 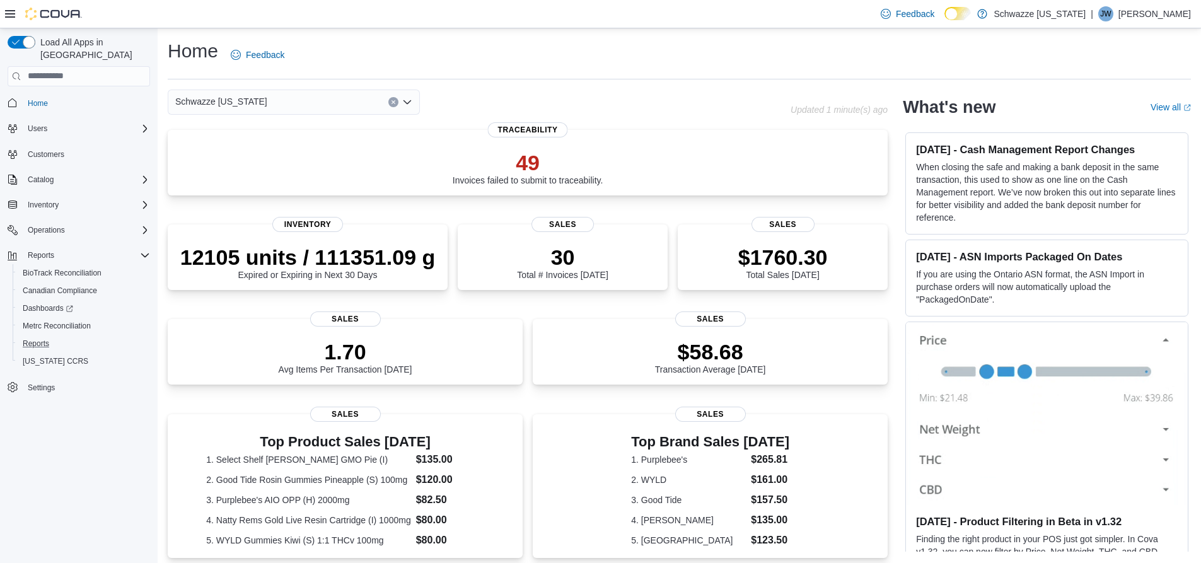 I want to click on div: Jake Wilson, so click(x=1106, y=14).